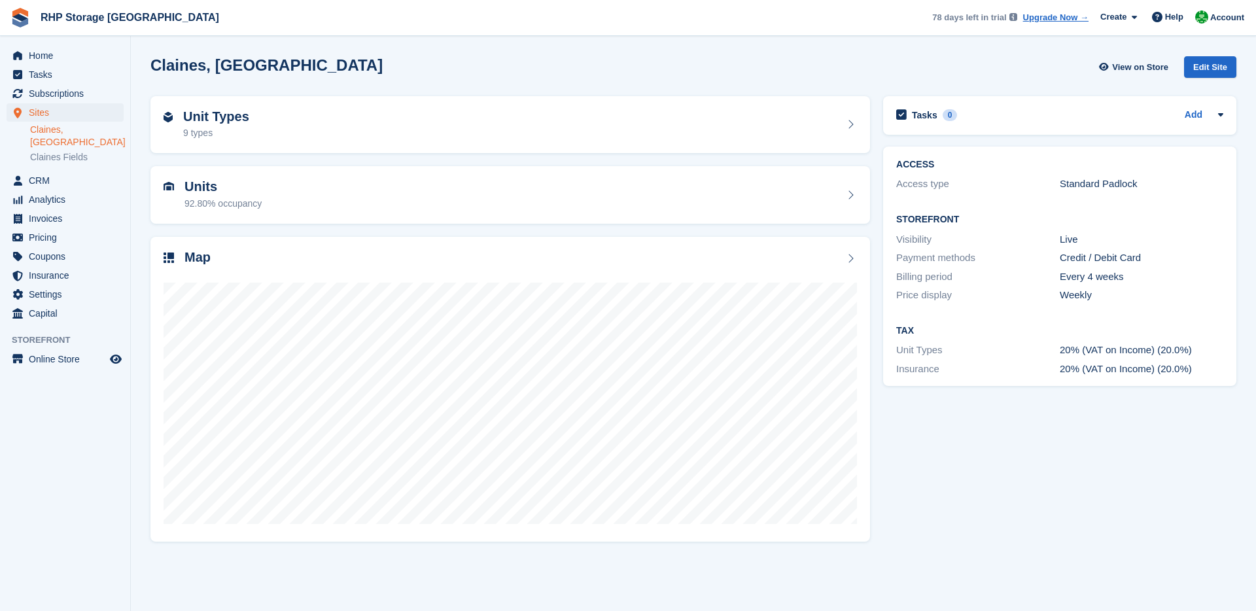  Describe the element at coordinates (510, 389) in the screenshot. I see `a: Map` at that location.